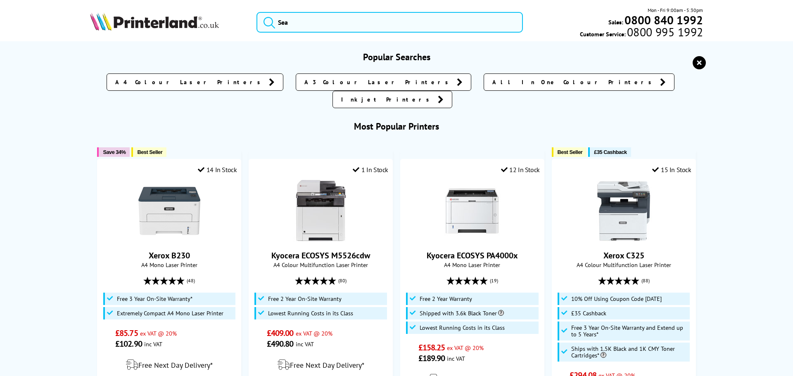  Describe the element at coordinates (641, 33) in the screenshot. I see `span: Customer Service:` at that location.